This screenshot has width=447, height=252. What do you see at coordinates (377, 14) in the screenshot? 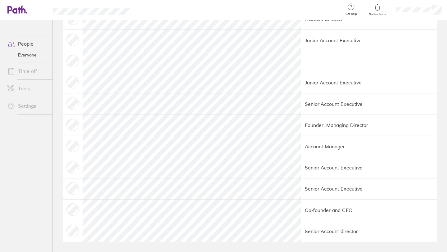
I see `span: Notifications` at bounding box center [377, 14].